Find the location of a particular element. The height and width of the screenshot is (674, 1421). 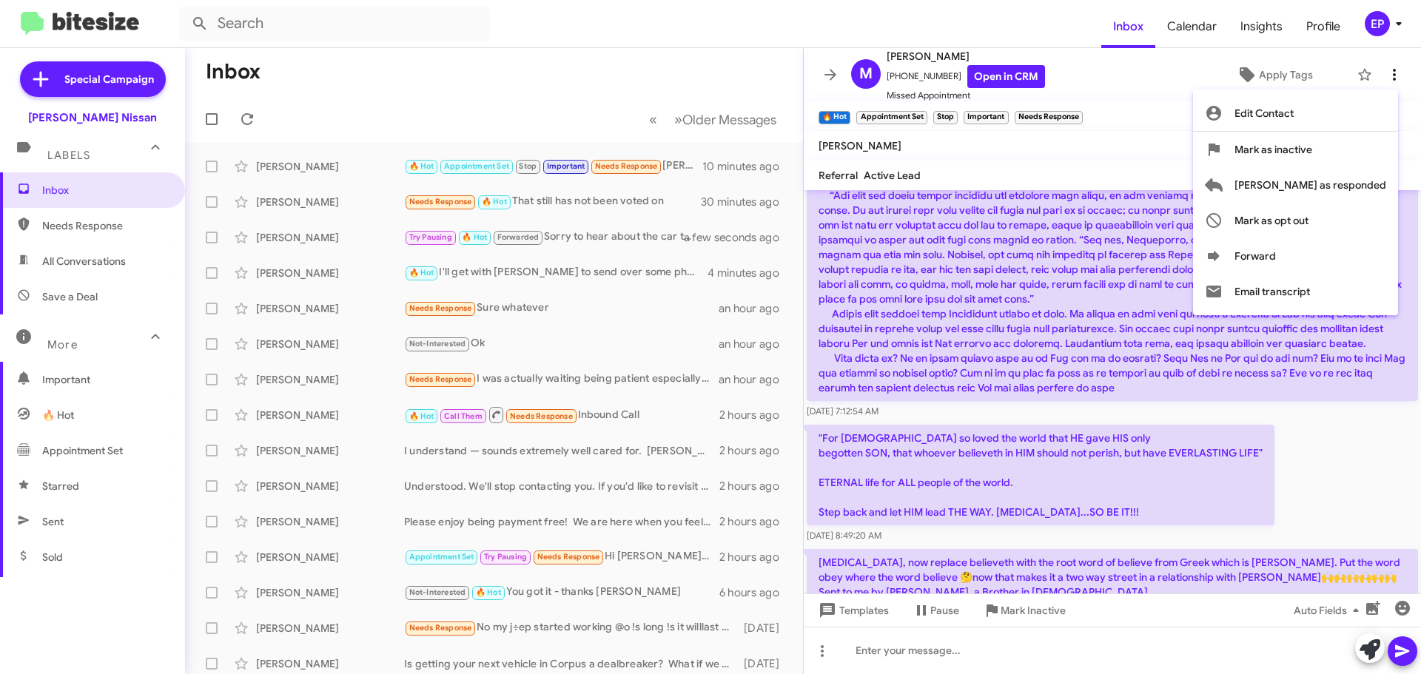

span: Mark as opt out is located at coordinates (1271, 220).